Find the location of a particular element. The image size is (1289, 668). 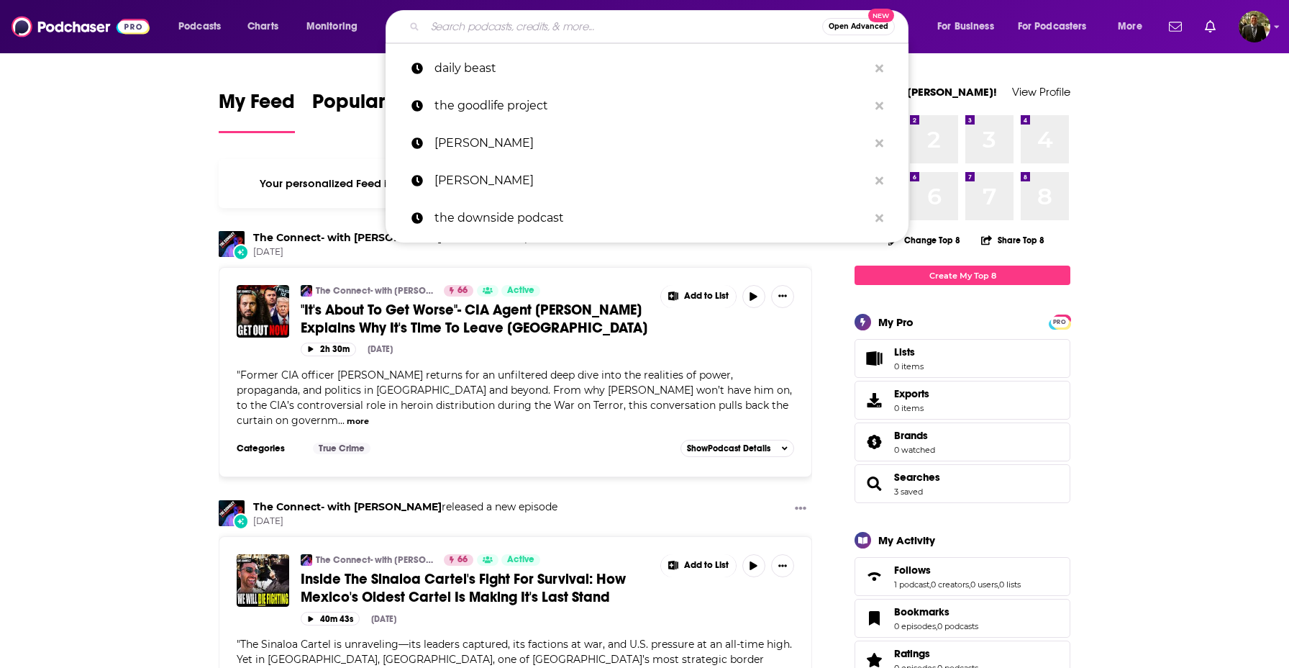

span: Bookmarks is located at coordinates (963, 618).